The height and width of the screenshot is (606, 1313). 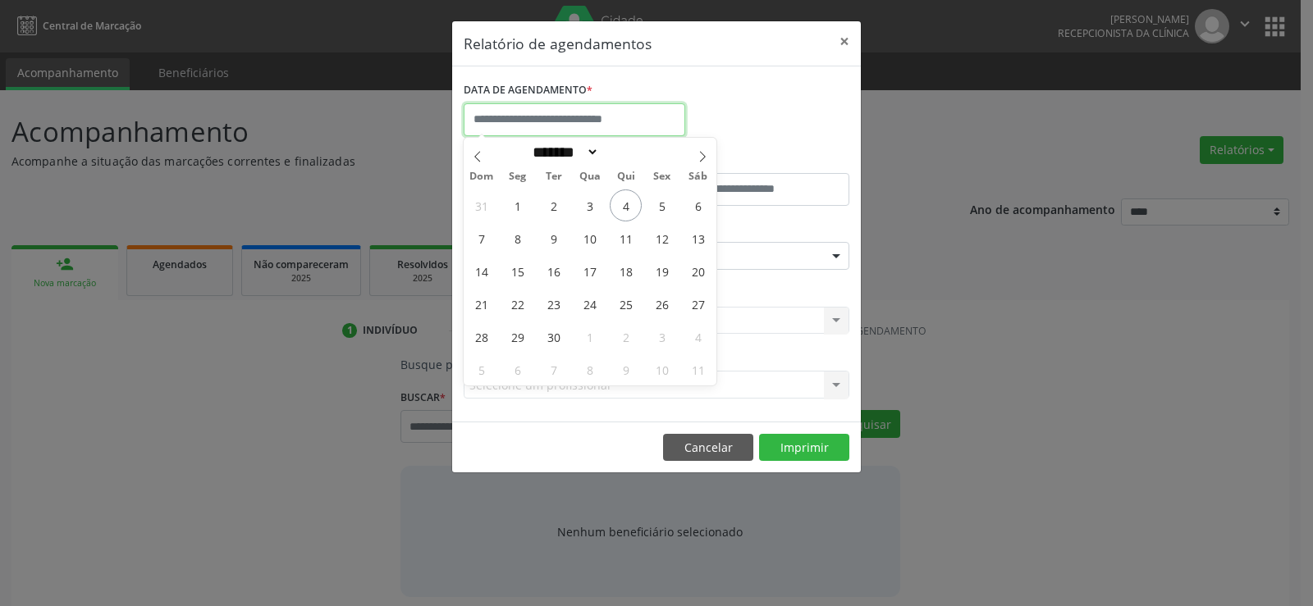 I want to click on span: Setembro 29, 2025, so click(x=517, y=336).